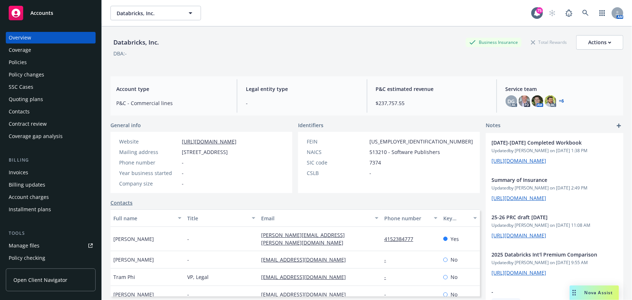  I want to click on a: Switch app, so click(603, 13).